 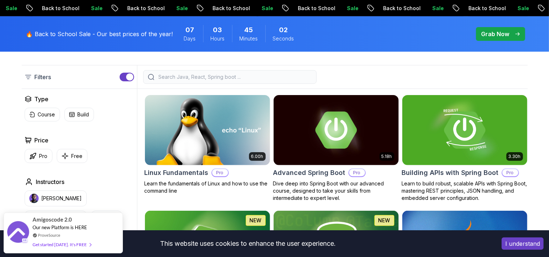 I want to click on img: instructor img, so click(x=34, y=199).